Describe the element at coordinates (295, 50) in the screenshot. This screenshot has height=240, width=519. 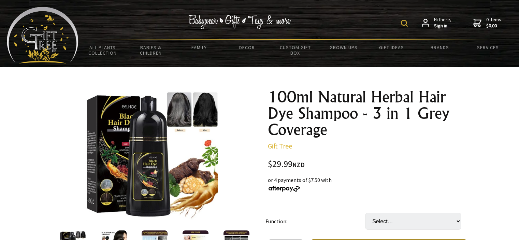
I see `a: Custom Gift Box` at that location.